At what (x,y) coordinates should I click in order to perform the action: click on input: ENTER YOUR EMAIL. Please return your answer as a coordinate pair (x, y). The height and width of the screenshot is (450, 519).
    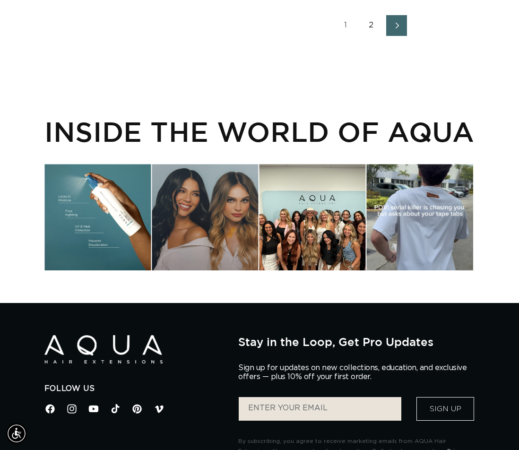
    Looking at the image, I should click on (320, 409).